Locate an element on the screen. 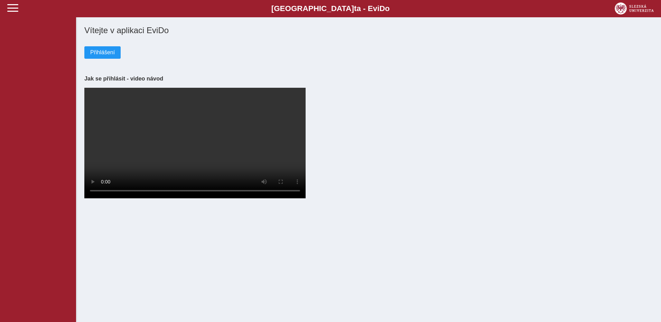 This screenshot has height=322, width=661. span: D is located at coordinates (382, 8).